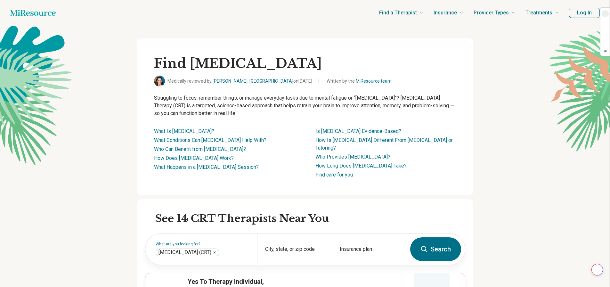  I want to click on span: Find a Therapist, so click(398, 13).